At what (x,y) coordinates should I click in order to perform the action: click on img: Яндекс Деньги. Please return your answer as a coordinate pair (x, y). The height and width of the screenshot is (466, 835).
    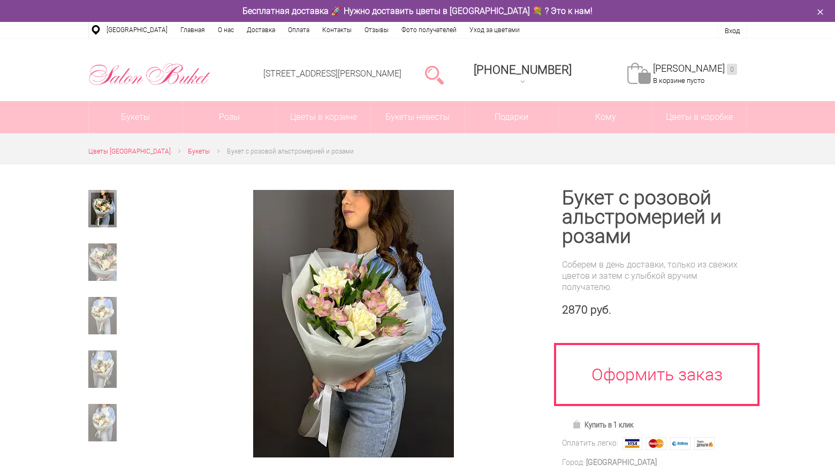
    Looking at the image, I should click on (705, 444).